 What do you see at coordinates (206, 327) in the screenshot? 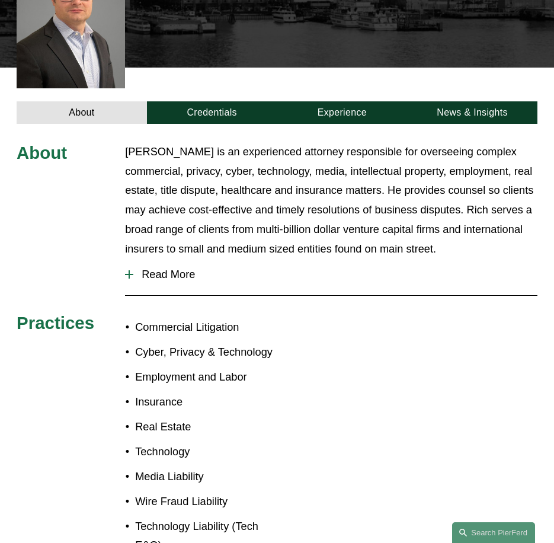
I see `p: Commercial Litigation` at bounding box center [206, 327].